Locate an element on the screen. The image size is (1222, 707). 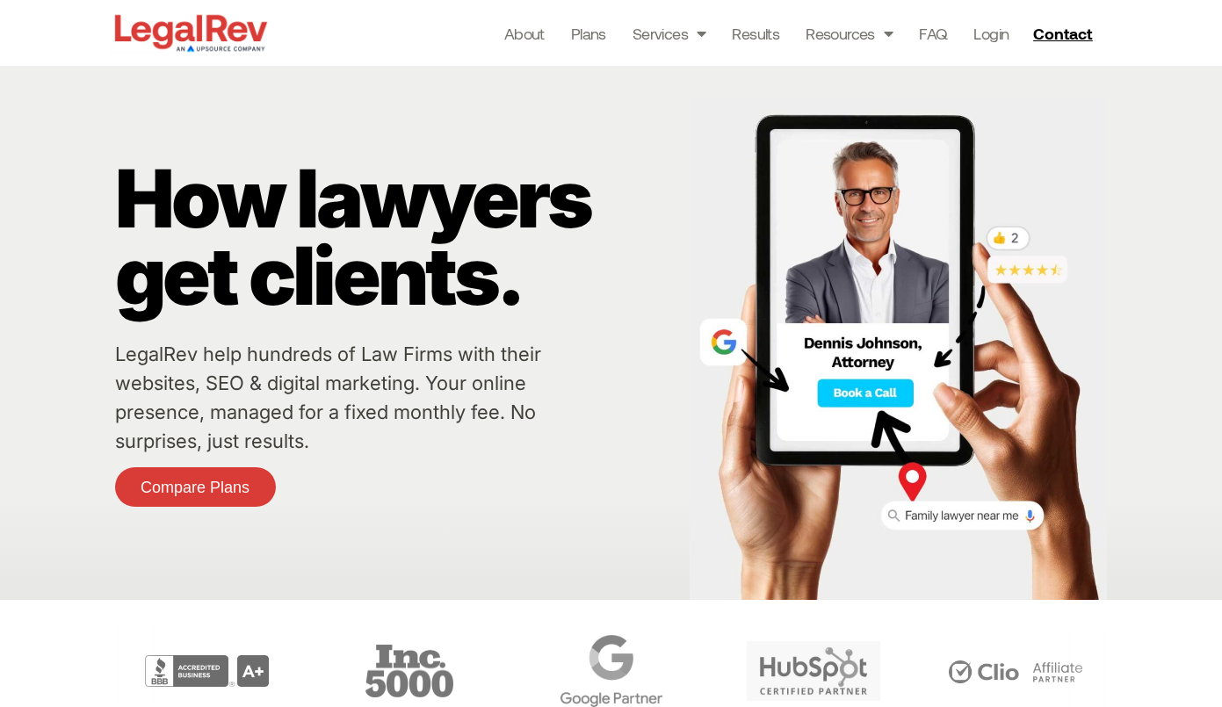
span: Compare Plans is located at coordinates (195, 488).